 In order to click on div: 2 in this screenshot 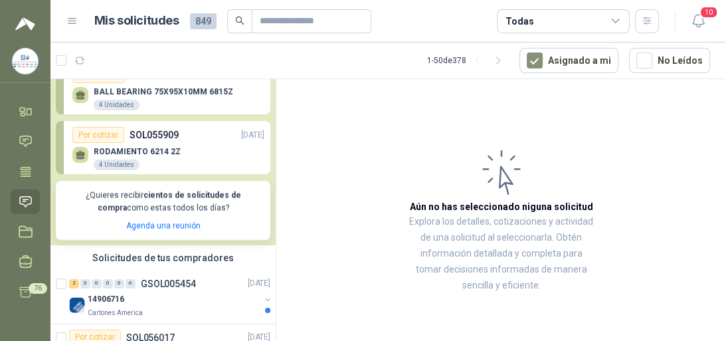, I will do `click(74, 284)`.